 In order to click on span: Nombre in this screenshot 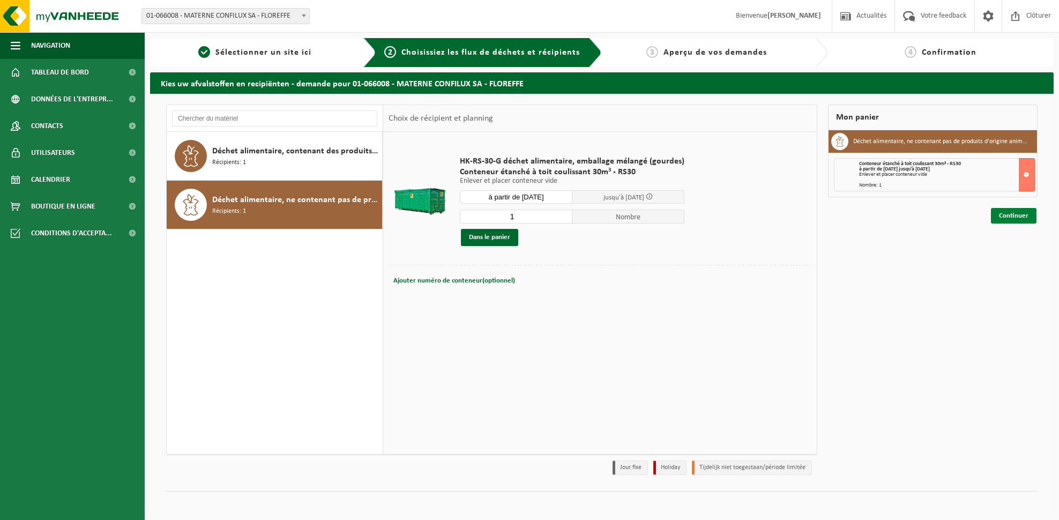, I will do `click(629, 217)`.